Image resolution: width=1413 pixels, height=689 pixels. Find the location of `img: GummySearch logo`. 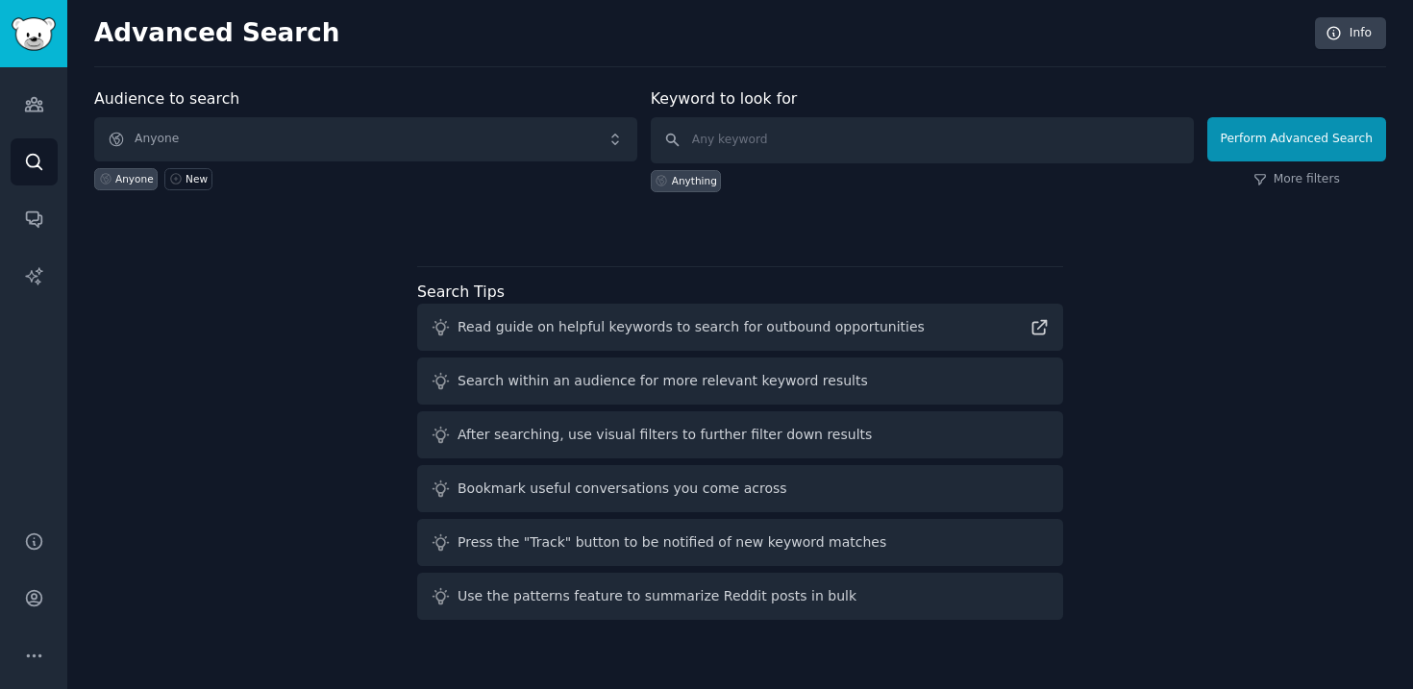

img: GummySearch logo is located at coordinates (34, 34).